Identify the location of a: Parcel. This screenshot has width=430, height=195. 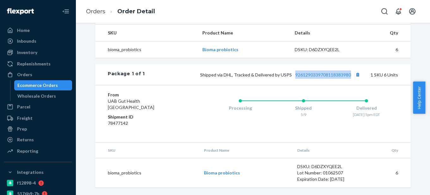
(38, 107).